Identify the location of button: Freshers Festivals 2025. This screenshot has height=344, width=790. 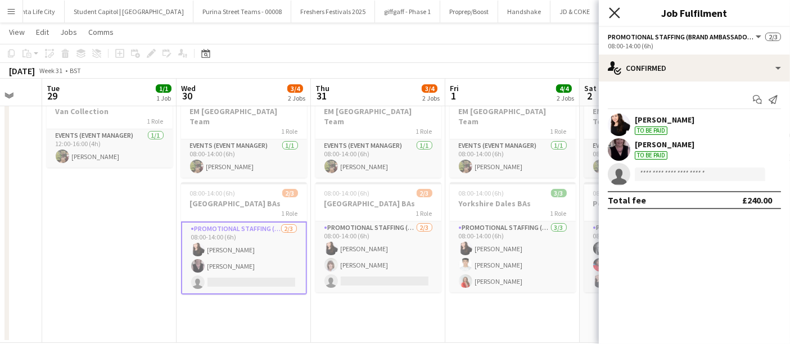
(333, 11).